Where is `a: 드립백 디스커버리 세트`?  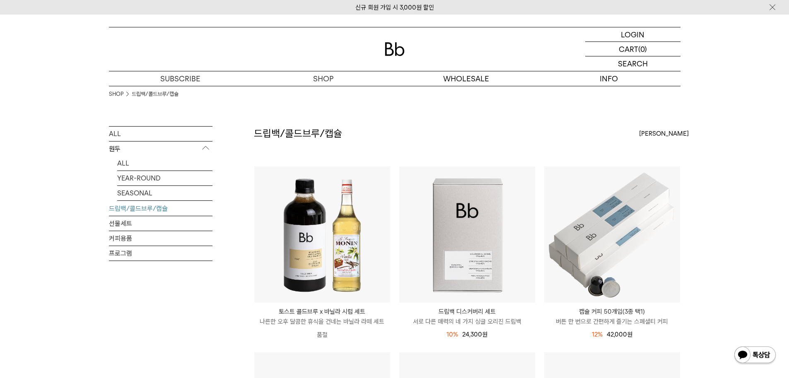
a: 드립백 디스커버리 세트 is located at coordinates (467, 234).